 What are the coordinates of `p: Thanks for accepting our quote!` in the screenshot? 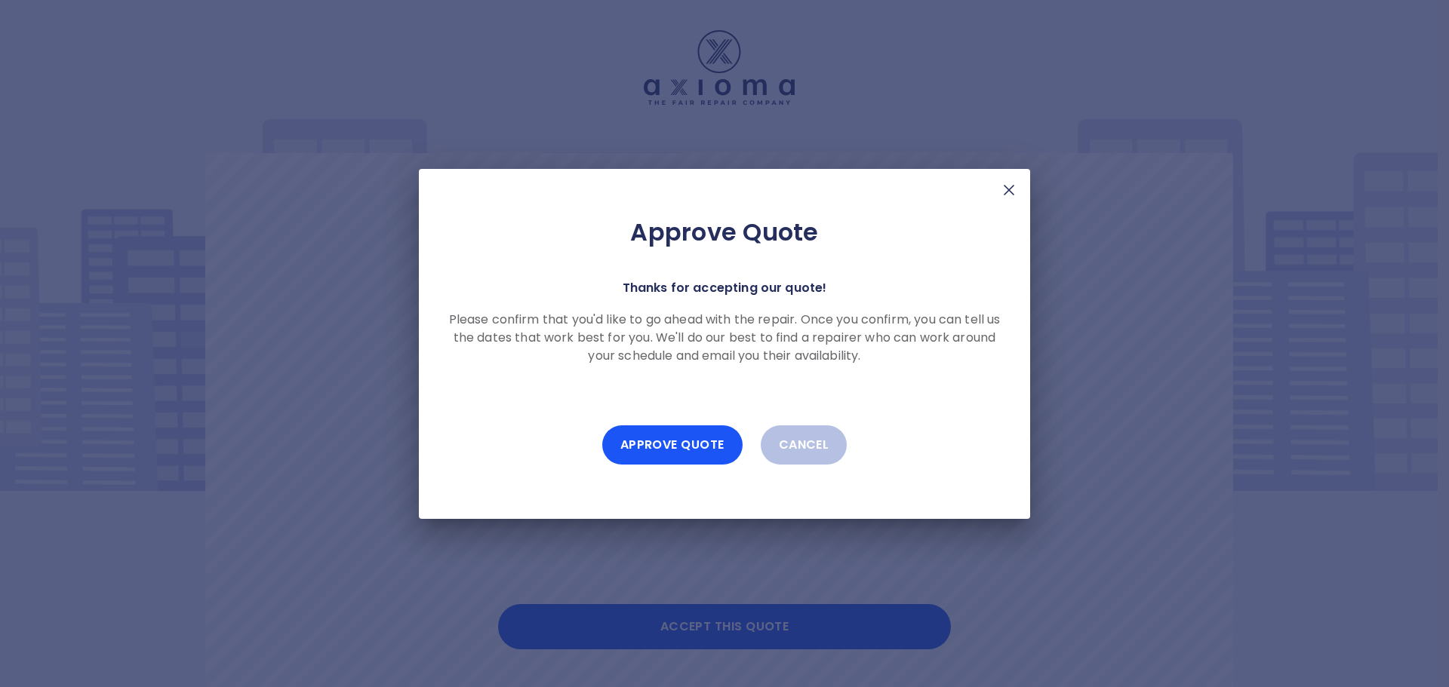 It's located at (724, 288).